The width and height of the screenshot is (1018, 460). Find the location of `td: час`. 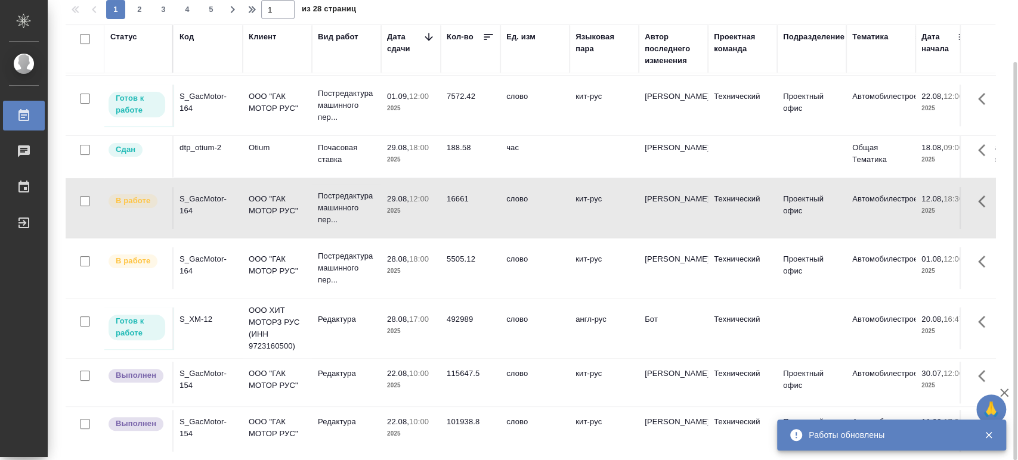

td: час is located at coordinates (535, 157).